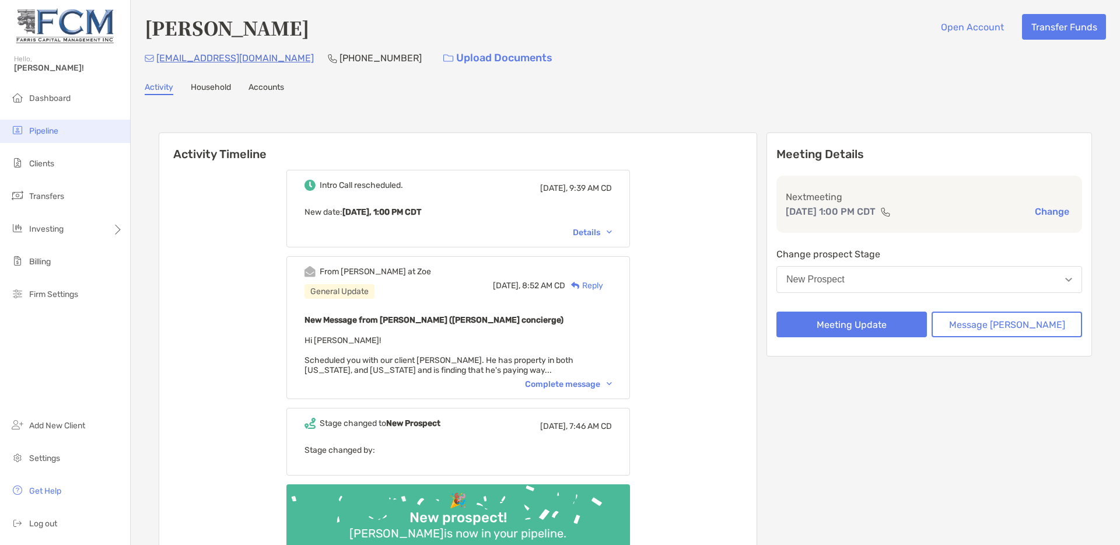  Describe the element at coordinates (568, 384) in the screenshot. I see `div: Complete message` at that location.